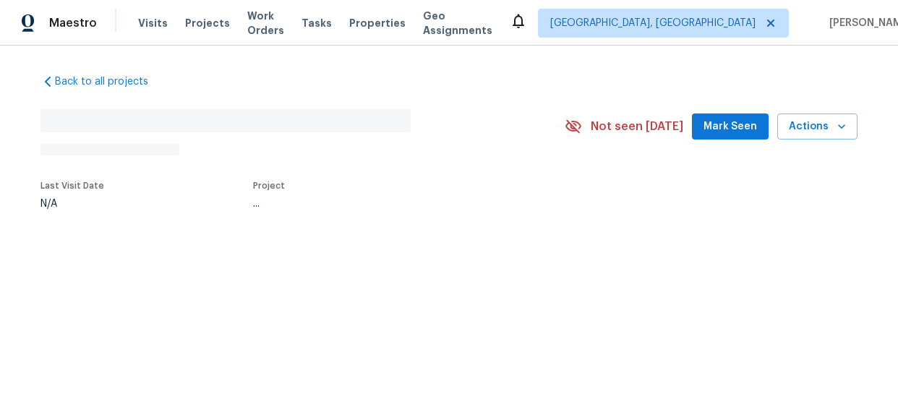 The image size is (898, 399). Describe the element at coordinates (817, 127) in the screenshot. I see `span: Actions` at that location.